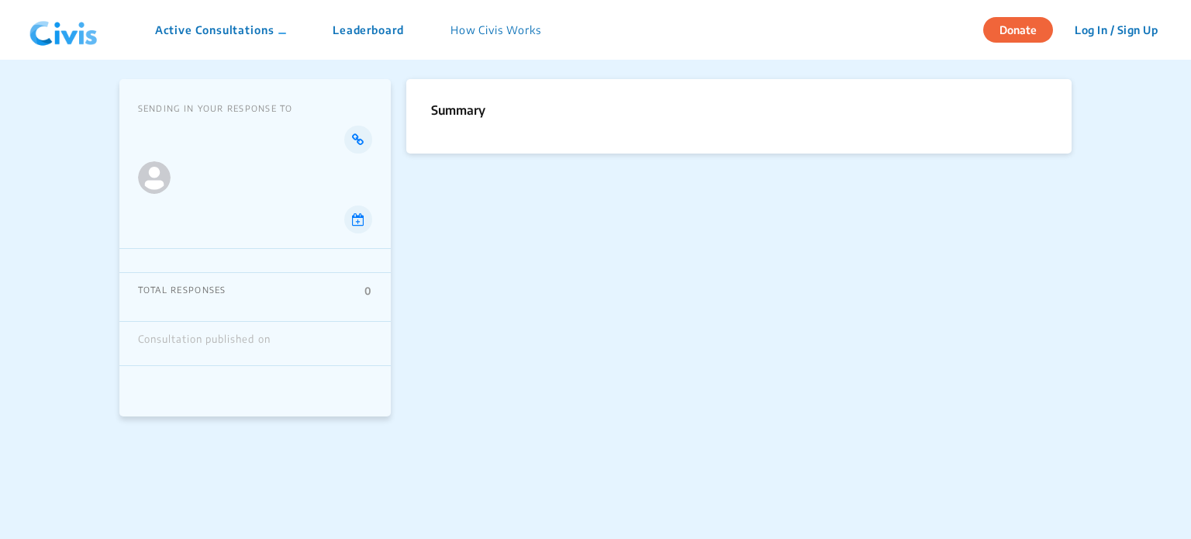 The width and height of the screenshot is (1191, 539). I want to click on p: Summary, so click(739, 110).